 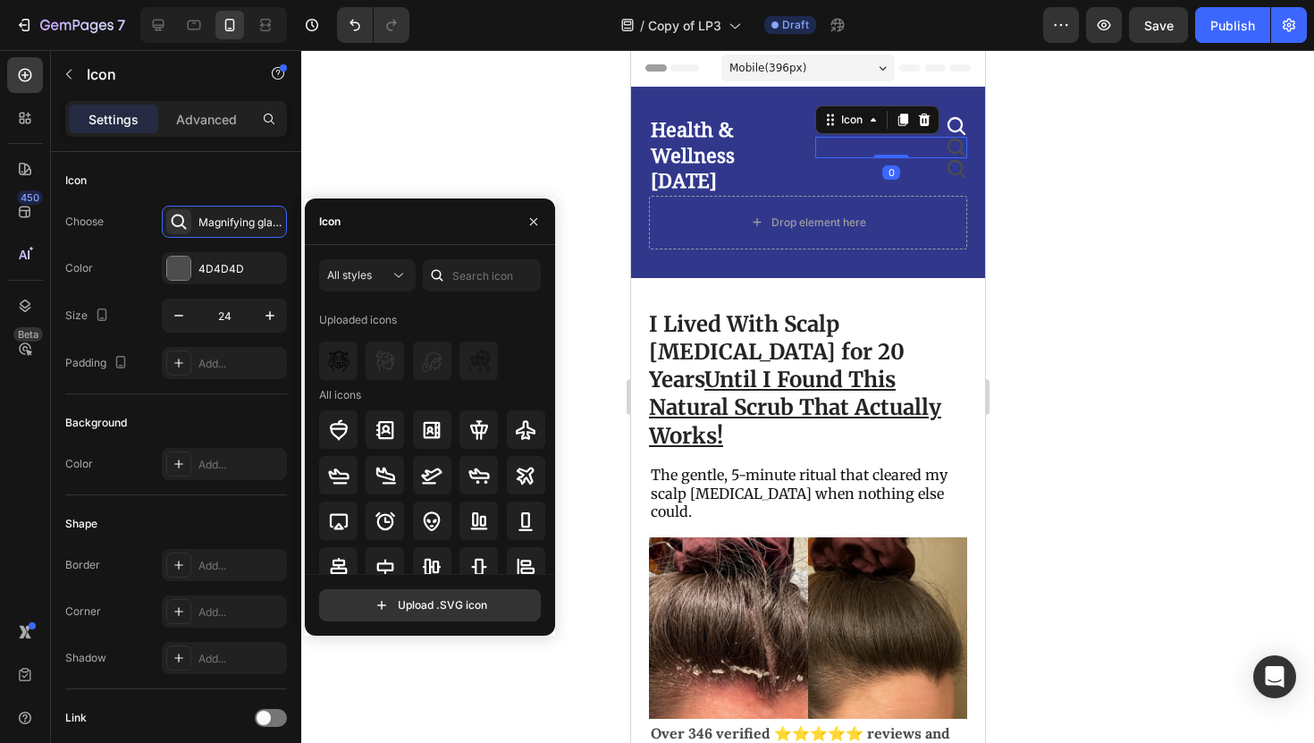 I want to click on div: Border, so click(x=82, y=565).